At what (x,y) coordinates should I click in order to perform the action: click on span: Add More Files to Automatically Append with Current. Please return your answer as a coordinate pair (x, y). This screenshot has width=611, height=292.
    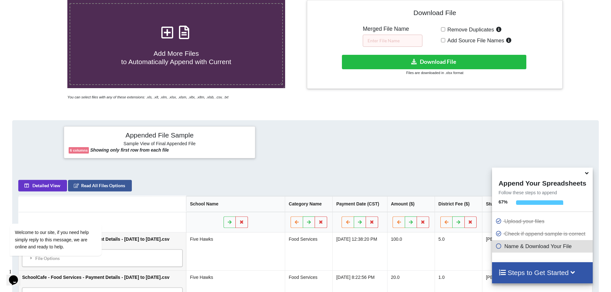
    Looking at the image, I should click on (176, 57).